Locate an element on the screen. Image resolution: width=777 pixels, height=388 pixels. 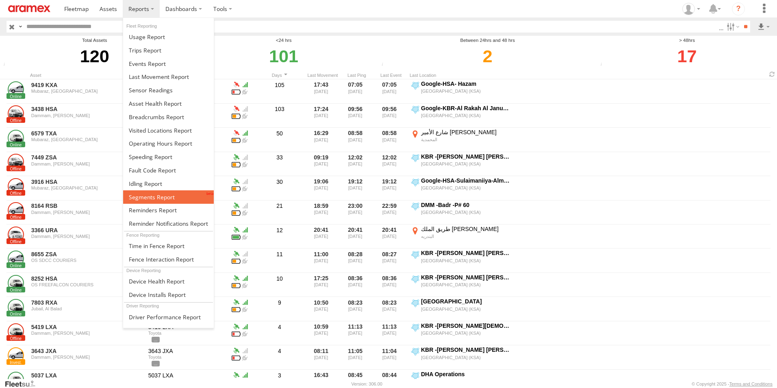
div: 21 is located at coordinates (280, 212).